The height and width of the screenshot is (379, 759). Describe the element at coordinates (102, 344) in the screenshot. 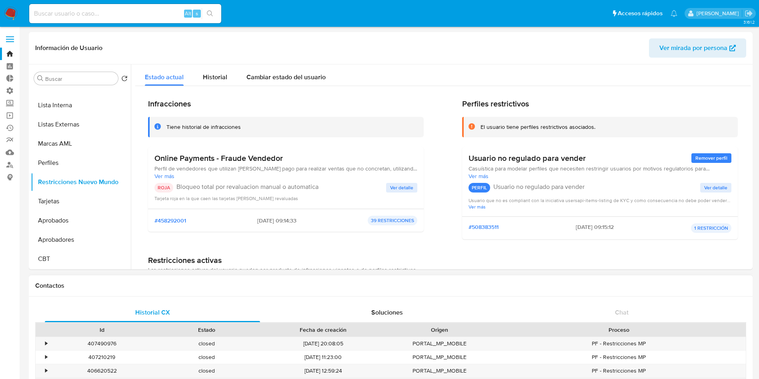

I see `div: 407490976` at that location.